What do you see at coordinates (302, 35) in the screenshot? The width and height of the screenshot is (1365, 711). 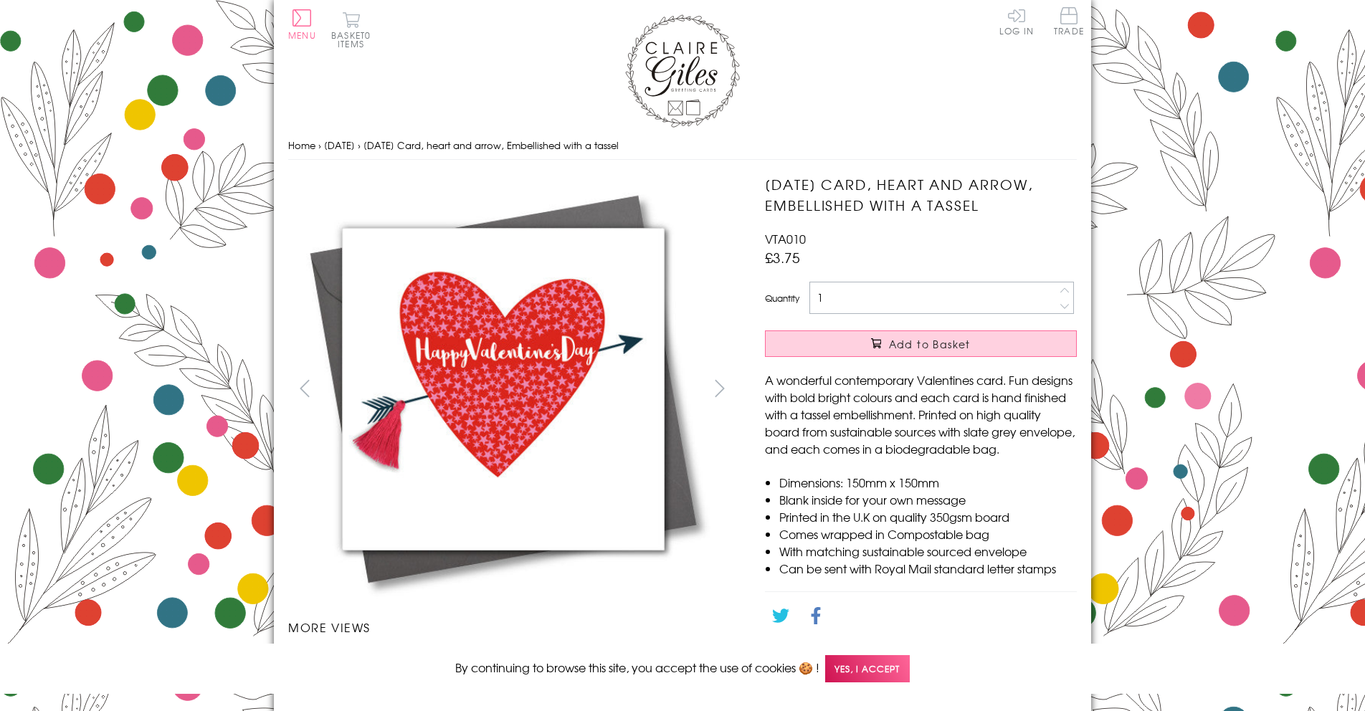 I see `span: Menu` at bounding box center [302, 35].